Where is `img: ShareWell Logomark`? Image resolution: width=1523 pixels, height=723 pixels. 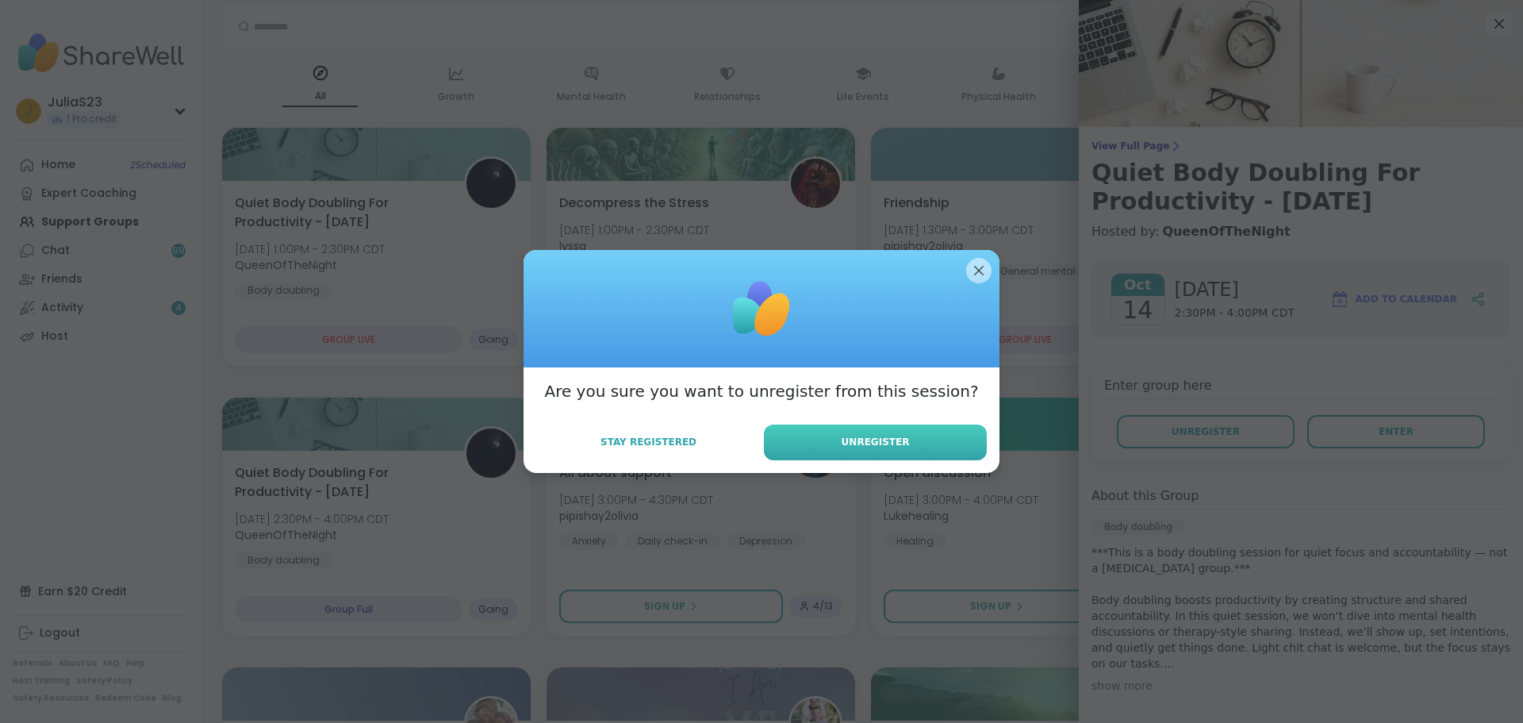
img: ShareWell Logomark is located at coordinates (762, 309).